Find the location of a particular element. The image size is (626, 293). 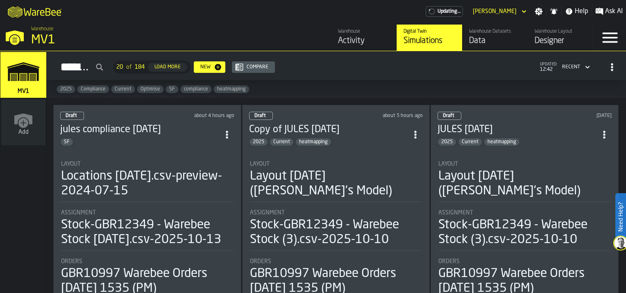

div: Updated: 13/10/2025, 08:27:38 Created: 13/10/2025, 08:06:21 is located at coordinates (197, 116).